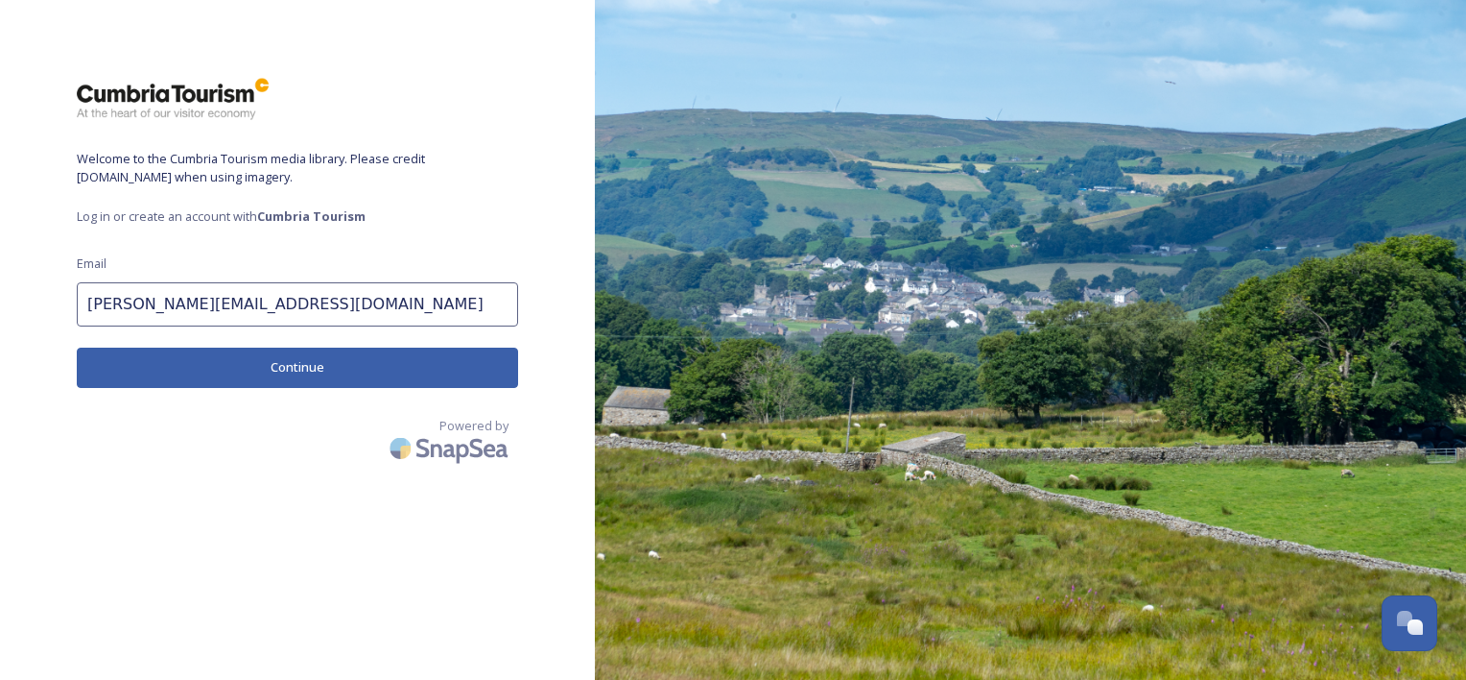 The image size is (1466, 680). Describe the element at coordinates (298, 304) in the screenshot. I see `input: john.doe@snapsea.io` at that location.